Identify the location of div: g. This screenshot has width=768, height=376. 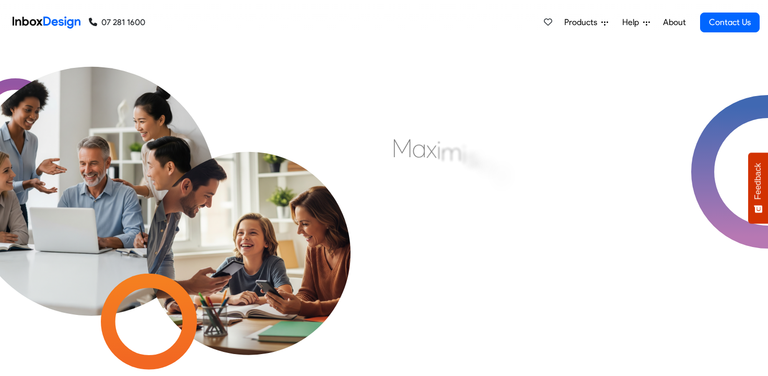
(501, 170).